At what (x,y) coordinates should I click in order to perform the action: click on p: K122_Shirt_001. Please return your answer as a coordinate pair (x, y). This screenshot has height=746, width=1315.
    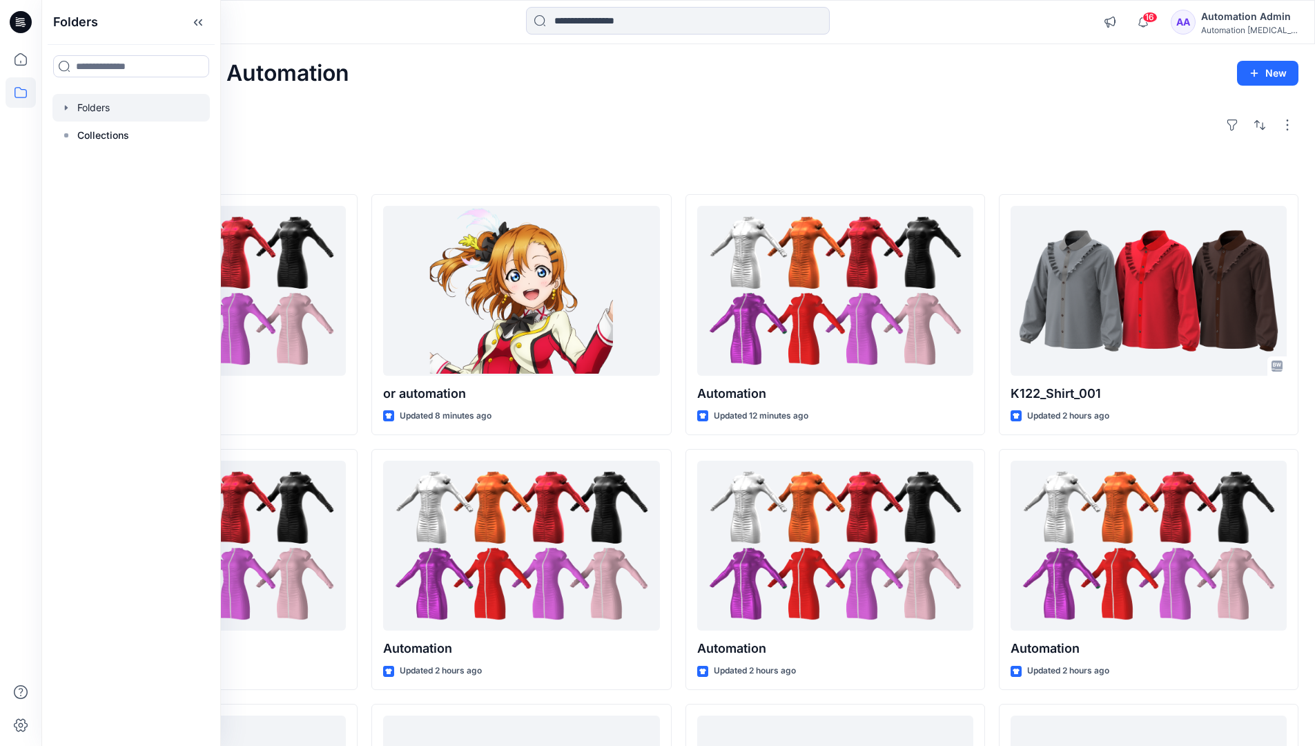
    Looking at the image, I should click on (1149, 394).